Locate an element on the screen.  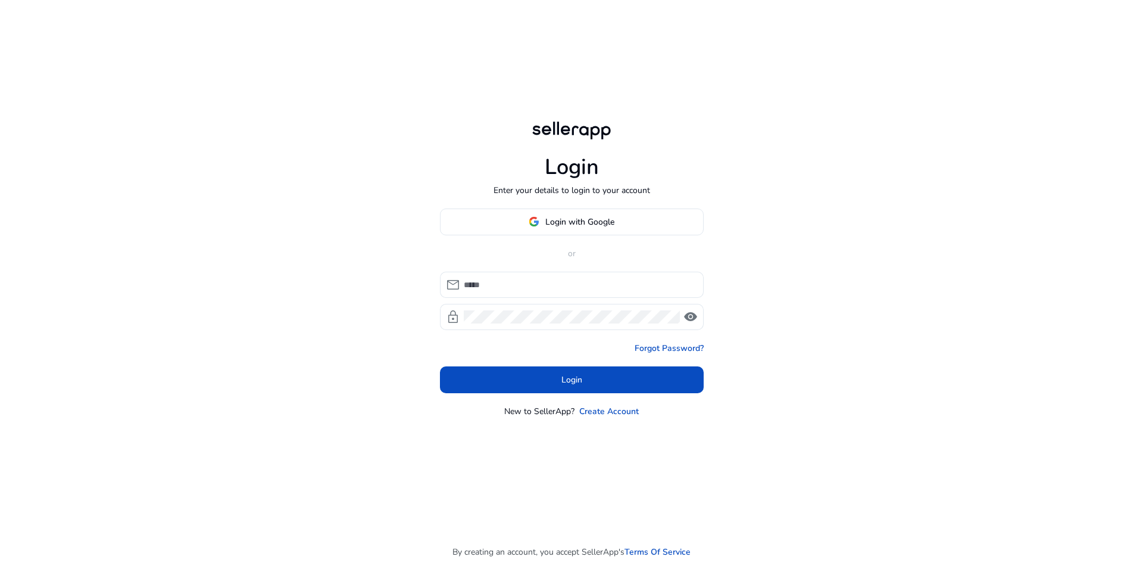
h1: Login is located at coordinates (572, 167).